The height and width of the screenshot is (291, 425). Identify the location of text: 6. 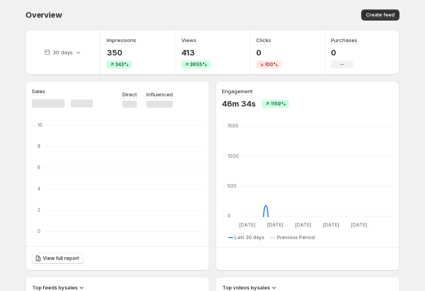
(39, 167).